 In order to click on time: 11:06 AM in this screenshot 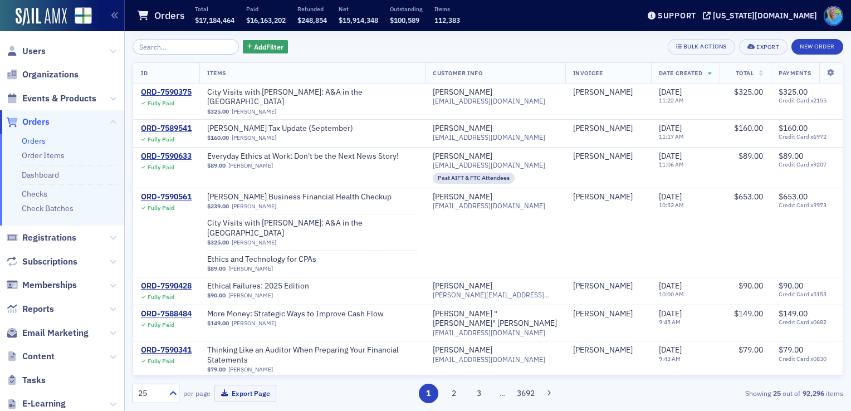, I will do `click(671, 164)`.